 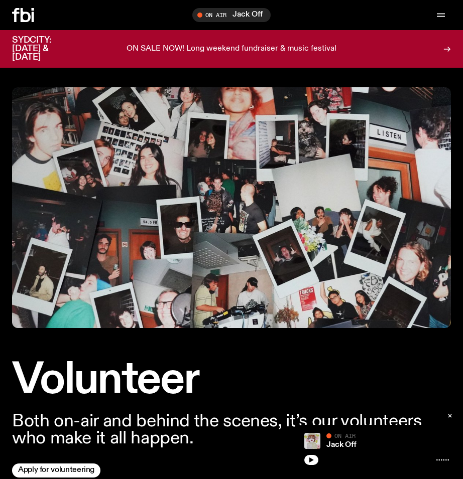 What do you see at coordinates (231, 49) in the screenshot?
I see `p: ON SALE NOW! Long weekend fundraiser & music festival` at bounding box center [231, 49].